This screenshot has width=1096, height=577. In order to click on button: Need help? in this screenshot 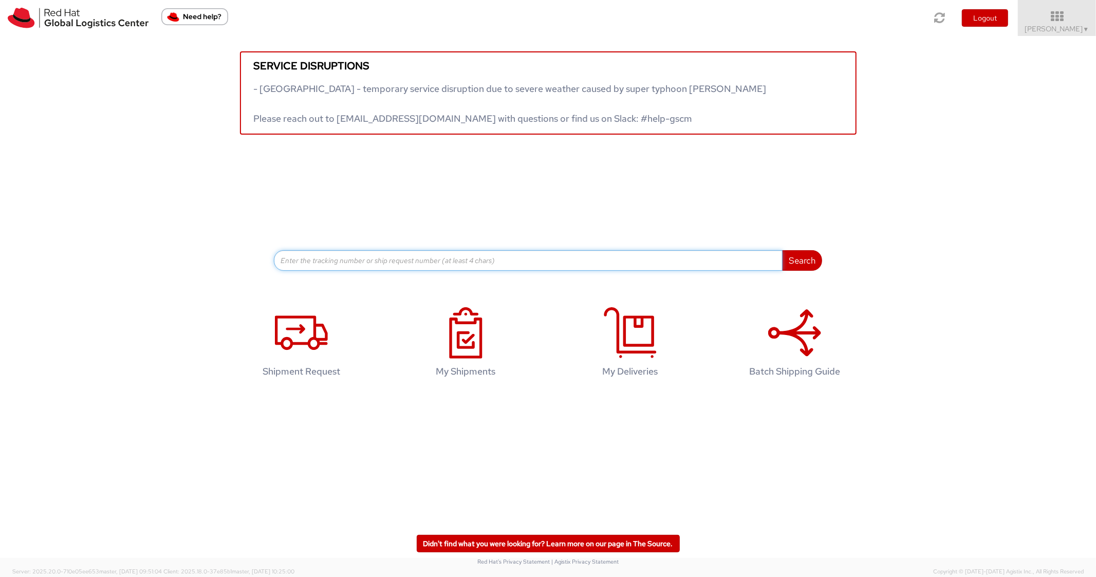, I will do `click(195, 16)`.